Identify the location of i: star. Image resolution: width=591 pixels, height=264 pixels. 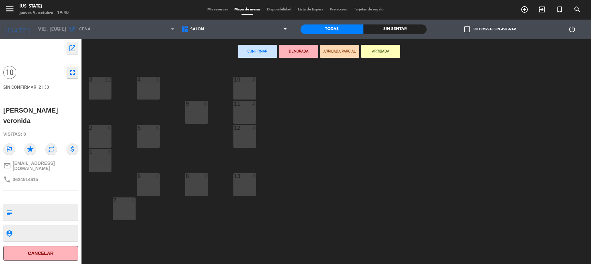
(30, 149).